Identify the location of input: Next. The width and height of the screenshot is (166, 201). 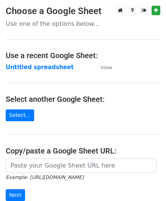
(15, 195).